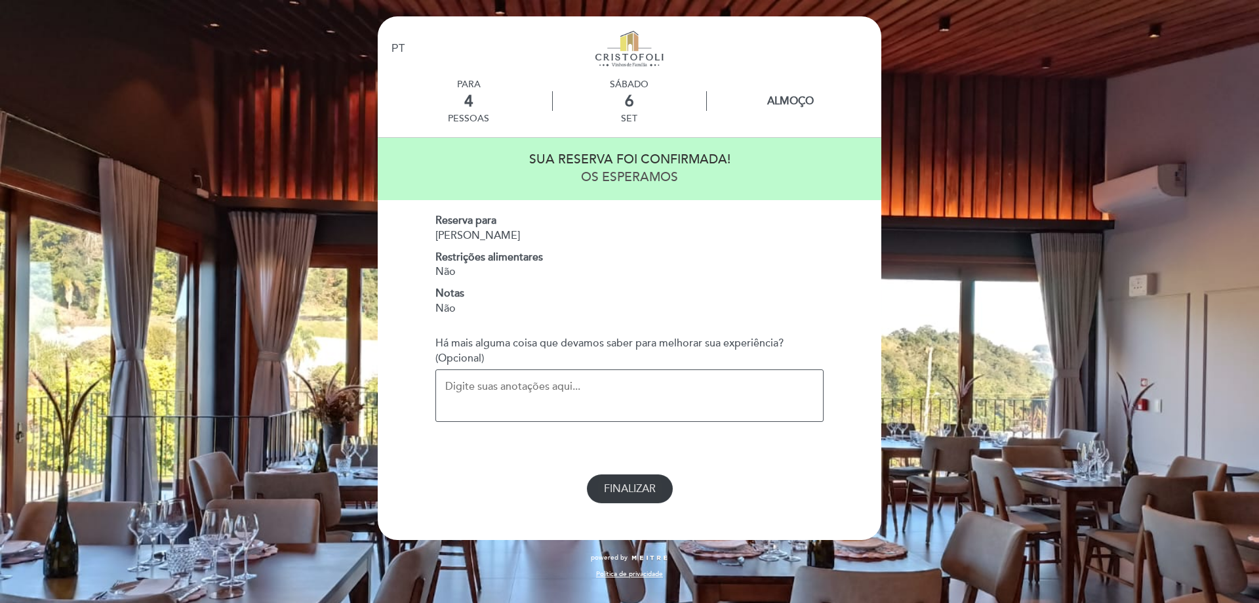  I want to click on div: Notas, so click(629, 293).